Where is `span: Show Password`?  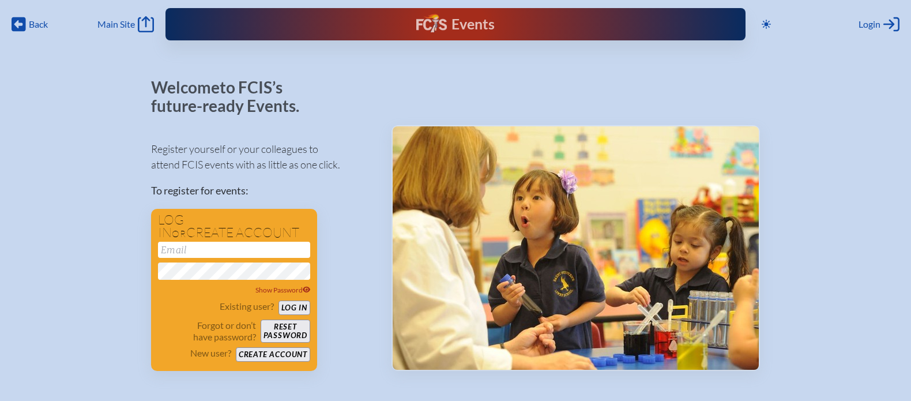
span: Show Password is located at coordinates (283, 289).